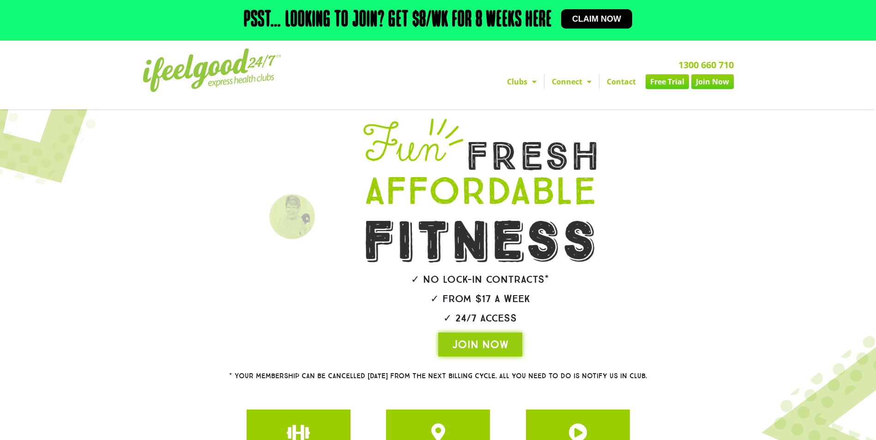  Describe the element at coordinates (397, 20) in the screenshot. I see `h2: Psst… Looking to join? Get $8/wk for 8 weeks here` at that location.